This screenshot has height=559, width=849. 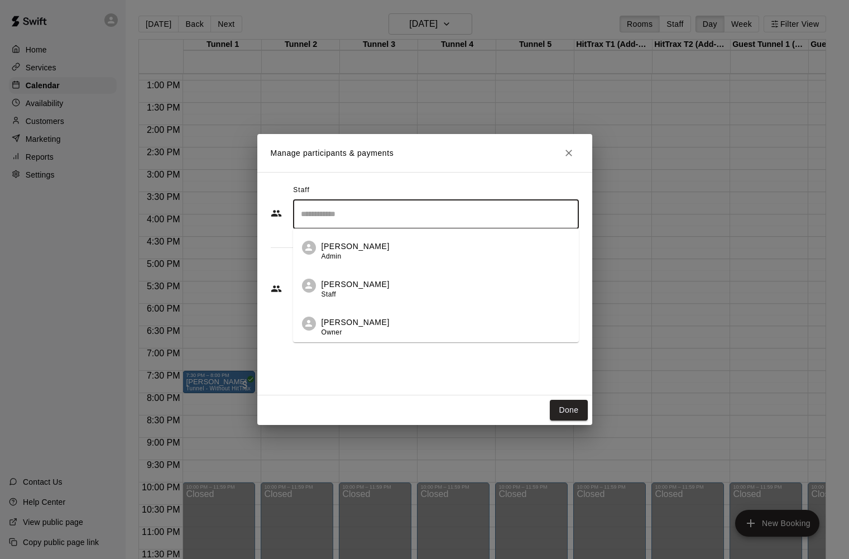 What do you see at coordinates (332, 153) in the screenshot?
I see `p: Manage participants & payments` at bounding box center [332, 153].